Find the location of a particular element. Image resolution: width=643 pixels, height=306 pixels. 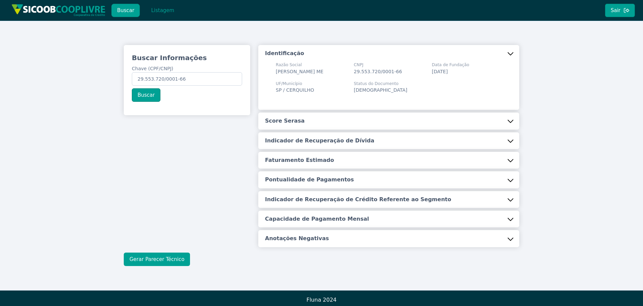

span: Status do Documento is located at coordinates (380, 84).